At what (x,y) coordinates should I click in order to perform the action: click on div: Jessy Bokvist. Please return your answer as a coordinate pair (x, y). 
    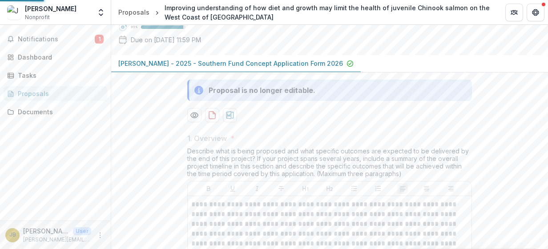
    Looking at the image, I should click on (12, 235).